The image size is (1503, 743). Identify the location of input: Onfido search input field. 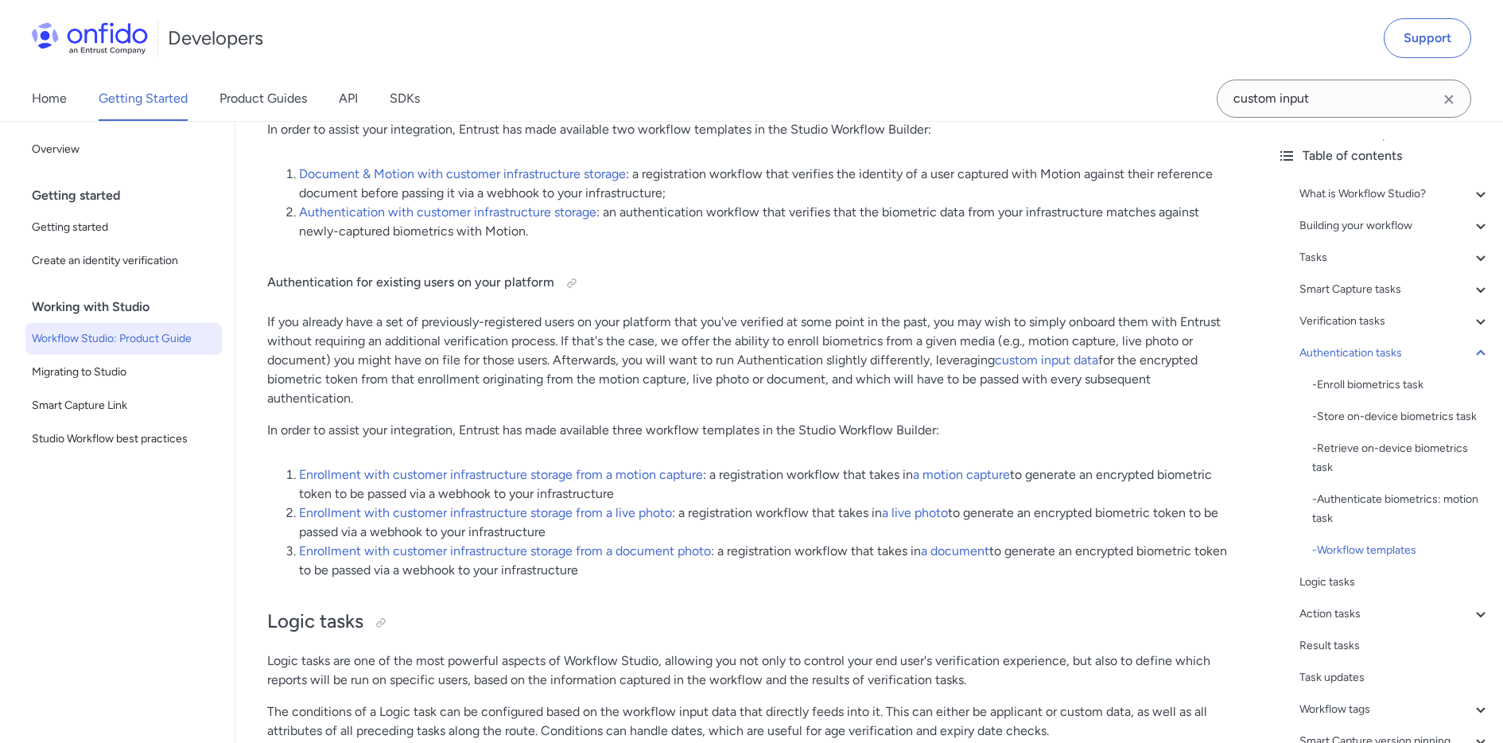
(1344, 99).